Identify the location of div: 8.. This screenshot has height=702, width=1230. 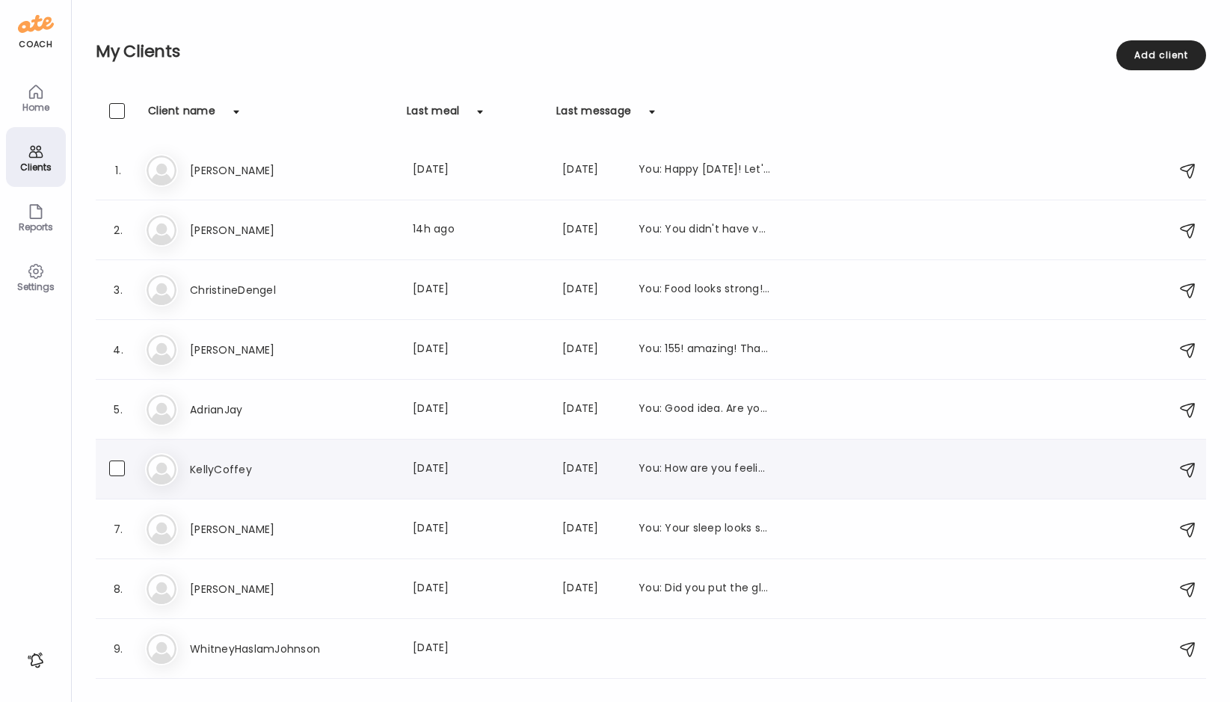
(118, 589).